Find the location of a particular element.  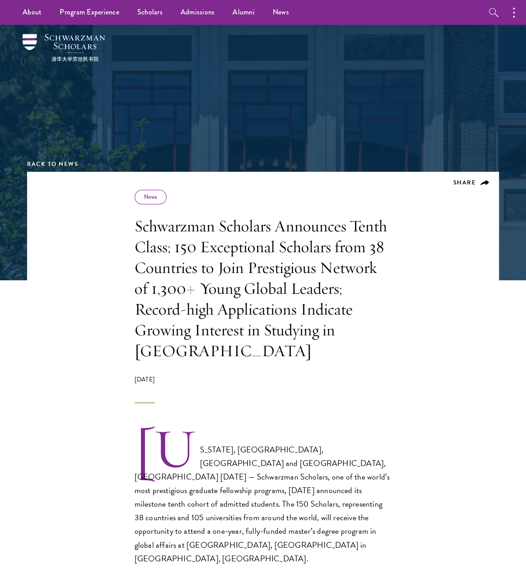

h1: Schwarzman Scholars Announces Tenth Class; 150 Exceptional Scholars from 38 Countries to Join Pre... is located at coordinates (263, 288).